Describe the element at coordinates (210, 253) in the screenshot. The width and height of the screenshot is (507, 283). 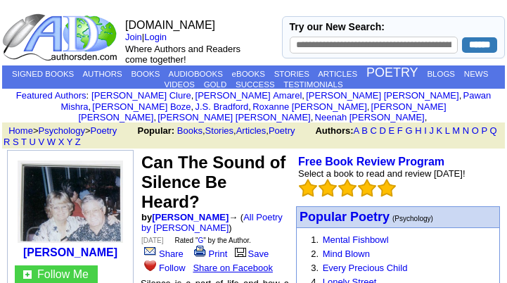
I see `a: Print` at that location.